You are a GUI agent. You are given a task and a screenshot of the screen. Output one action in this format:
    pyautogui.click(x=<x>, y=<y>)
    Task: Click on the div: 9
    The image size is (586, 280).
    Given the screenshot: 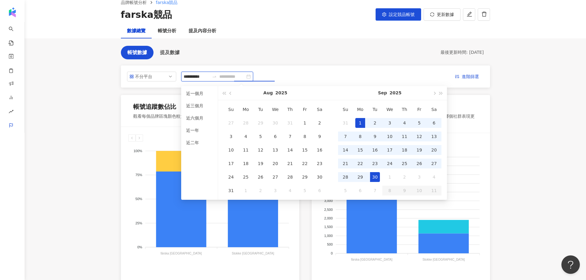 What is the action you would take?
    pyautogui.click(x=320, y=137)
    